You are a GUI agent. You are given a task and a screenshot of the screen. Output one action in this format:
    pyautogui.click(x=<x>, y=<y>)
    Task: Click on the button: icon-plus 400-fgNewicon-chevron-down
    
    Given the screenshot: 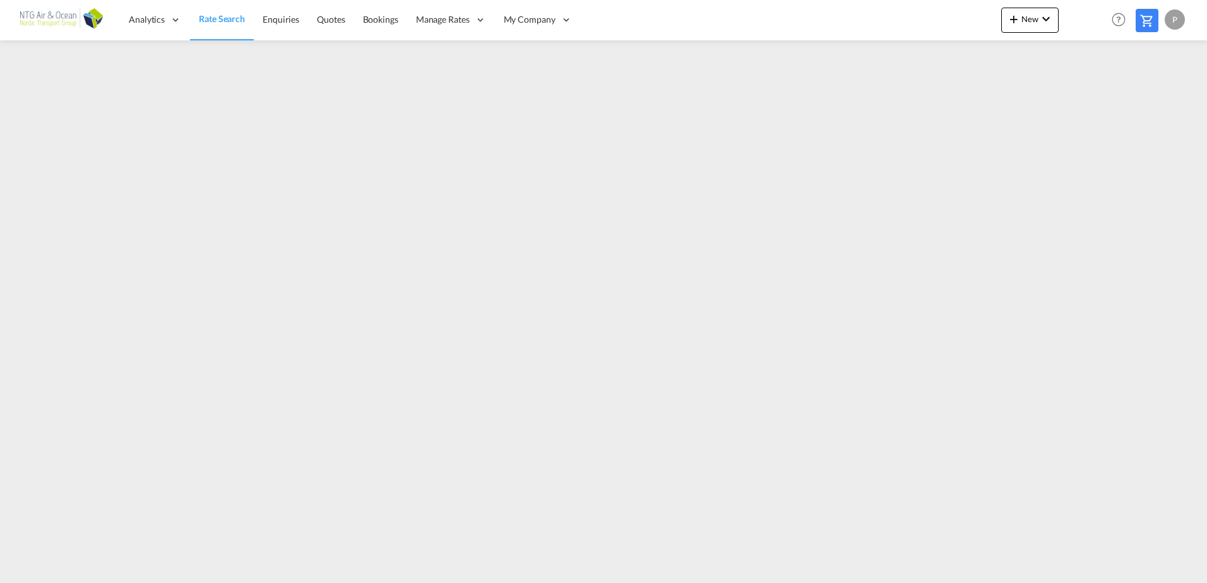 What is the action you would take?
    pyautogui.click(x=1030, y=20)
    